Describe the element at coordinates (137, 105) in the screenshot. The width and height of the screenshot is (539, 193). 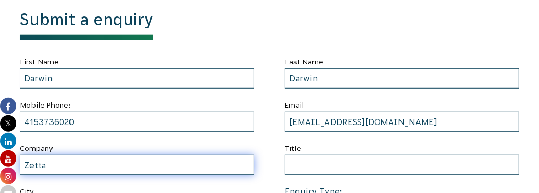
I see `label: Mobile Phone:` at that location.